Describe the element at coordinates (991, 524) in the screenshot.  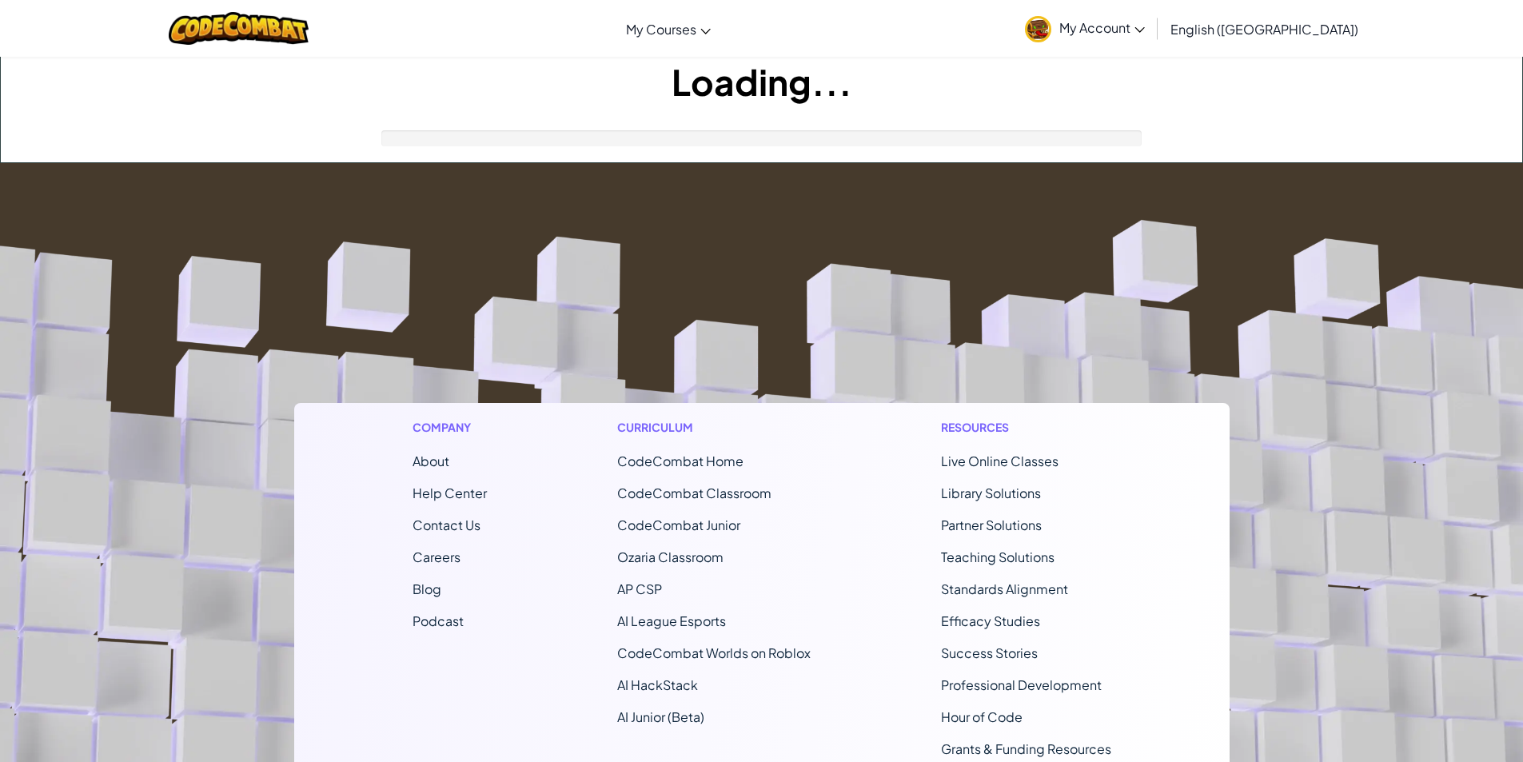
I see `a: Partner Solutions` at that location.